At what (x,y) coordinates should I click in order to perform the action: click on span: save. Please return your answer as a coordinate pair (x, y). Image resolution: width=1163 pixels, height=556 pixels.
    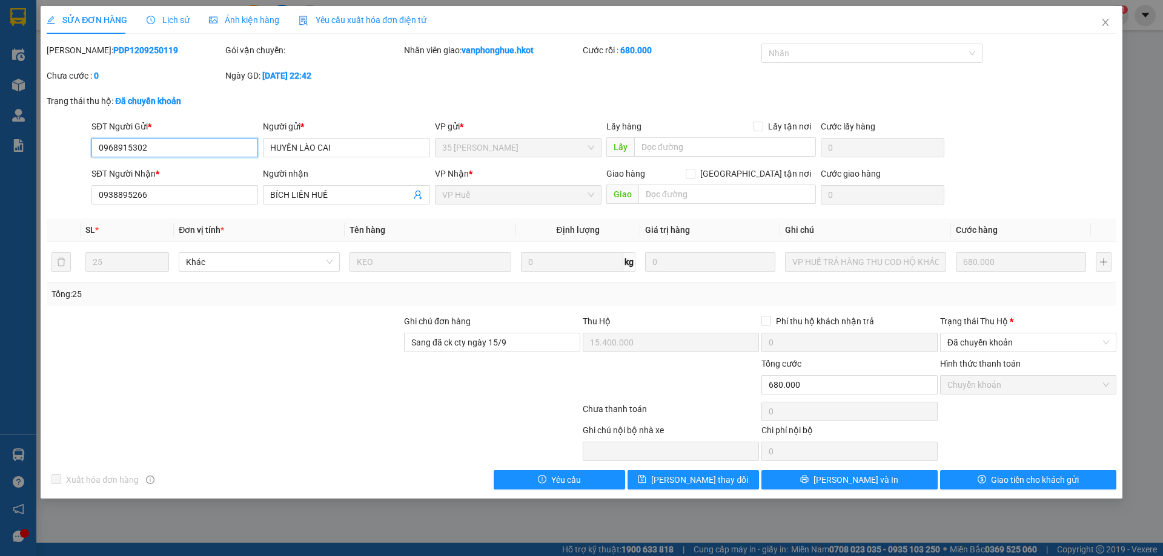
    Looking at the image, I should click on (642, 480).